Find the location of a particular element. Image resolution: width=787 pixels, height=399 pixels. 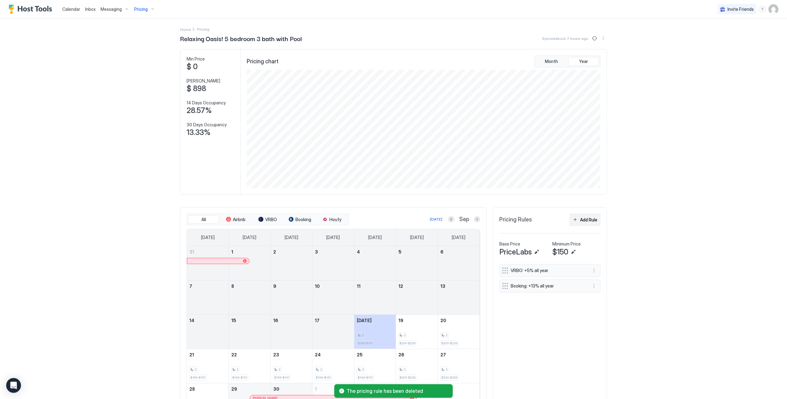

span: 10 is located at coordinates (317, 286).